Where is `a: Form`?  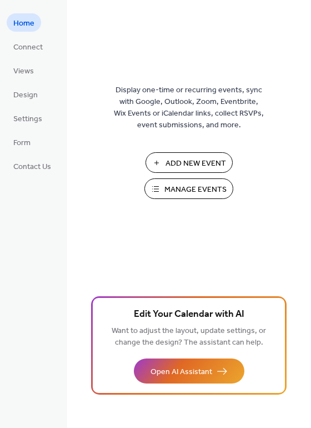 a: Form is located at coordinates (22, 142).